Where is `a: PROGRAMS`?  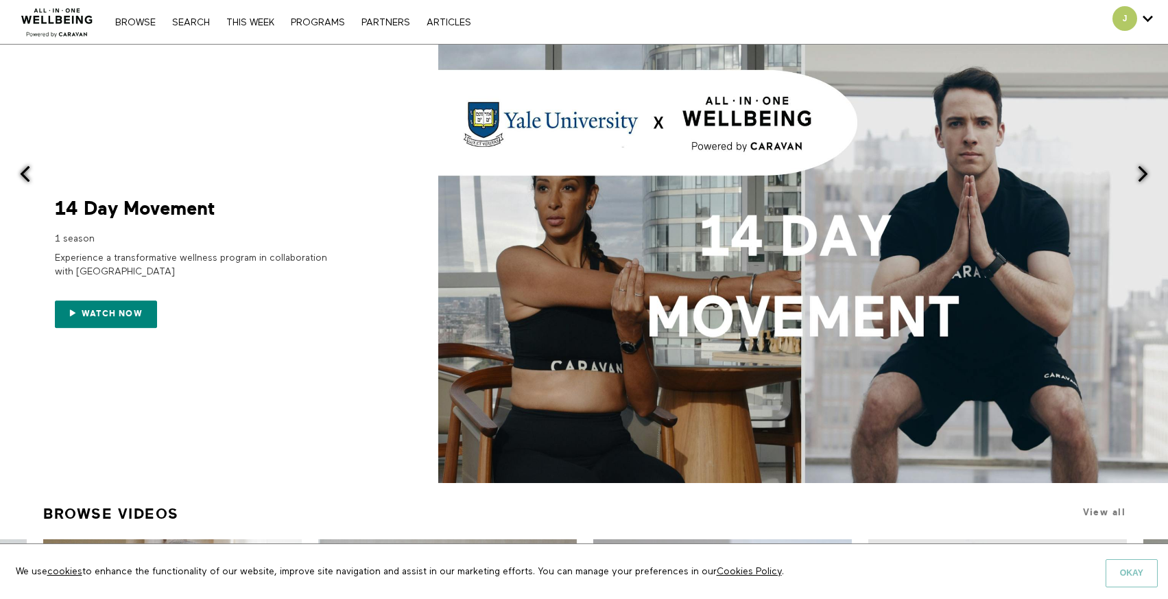 a: PROGRAMS is located at coordinates (318, 23).